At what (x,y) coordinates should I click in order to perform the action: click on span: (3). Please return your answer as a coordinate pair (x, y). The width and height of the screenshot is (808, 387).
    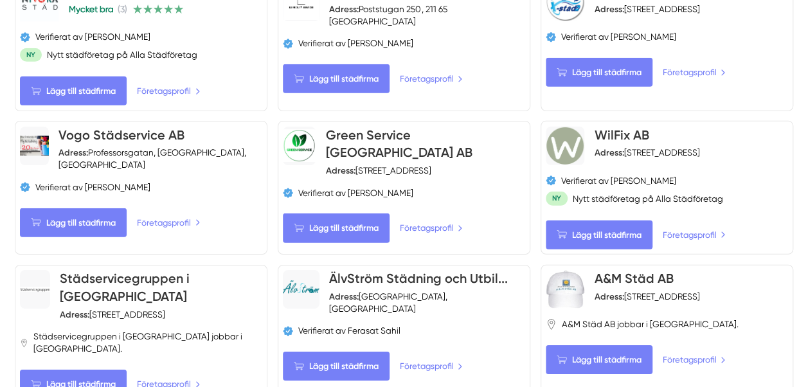
    Looking at the image, I should click on (122, 9).